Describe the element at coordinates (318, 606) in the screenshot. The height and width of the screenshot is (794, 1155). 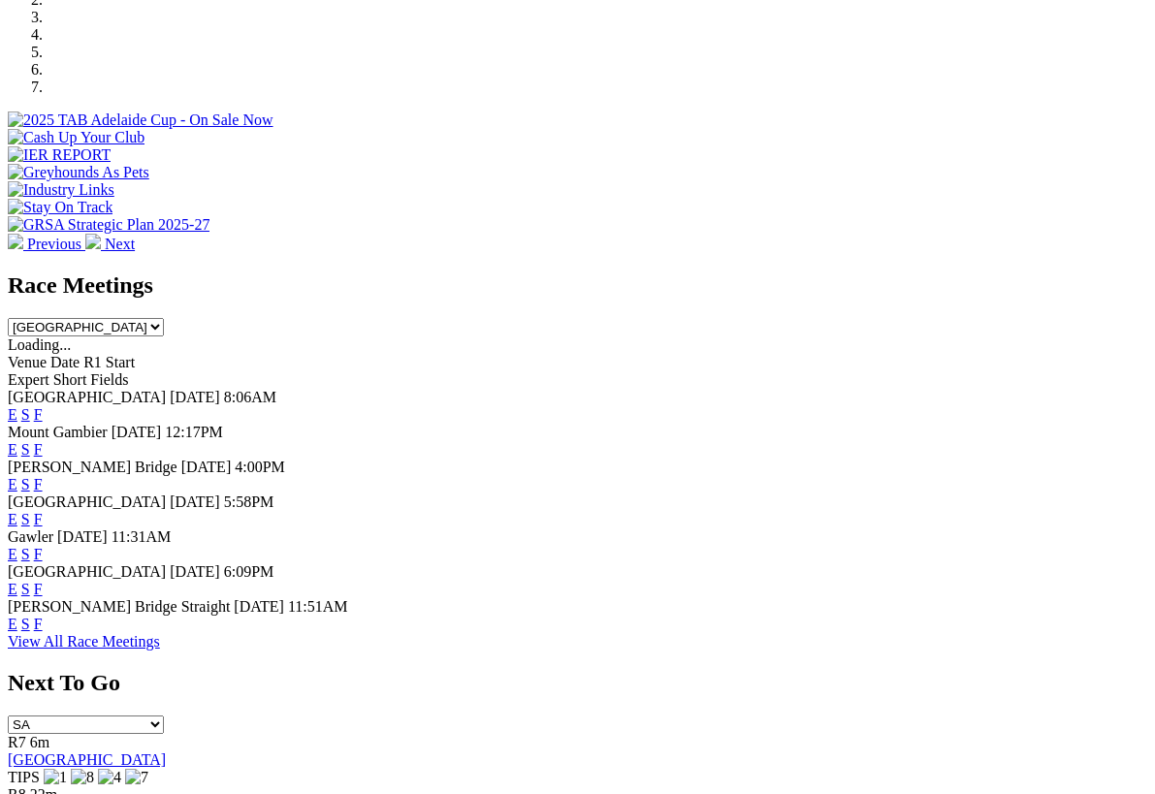
I see `span: 11:51AM` at that location.